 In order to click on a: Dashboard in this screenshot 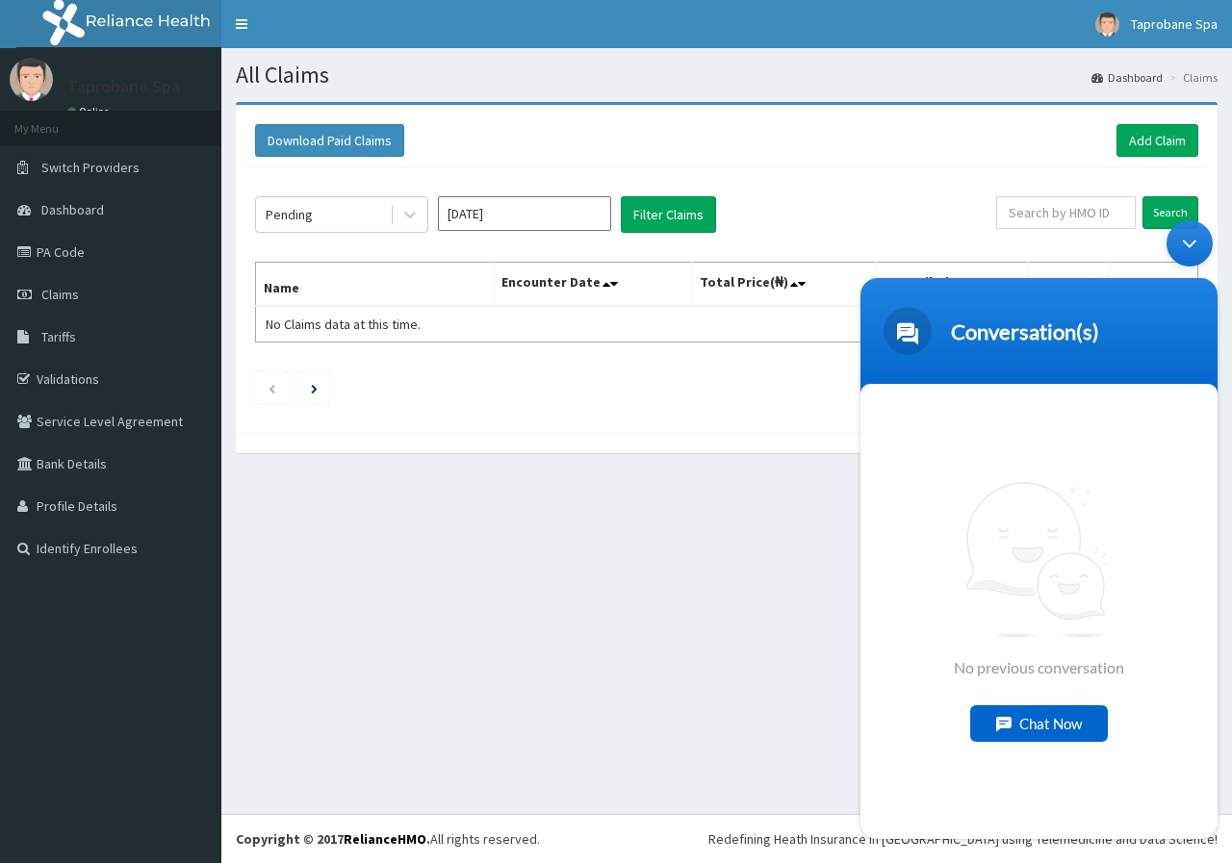, I will do `click(1127, 77)`.